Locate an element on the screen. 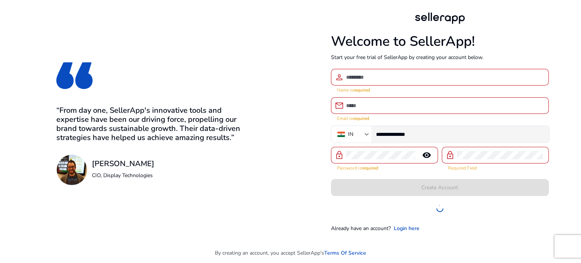  mat-error: Email is is located at coordinates (440, 118).